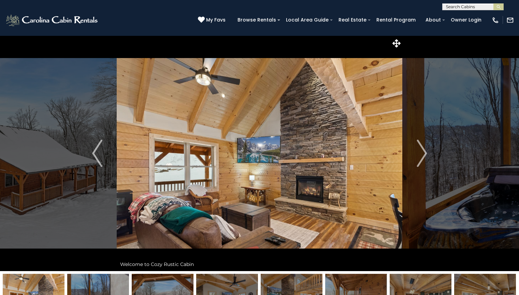 Image resolution: width=519 pixels, height=295 pixels. I want to click on a: Real Estate, so click(352, 20).